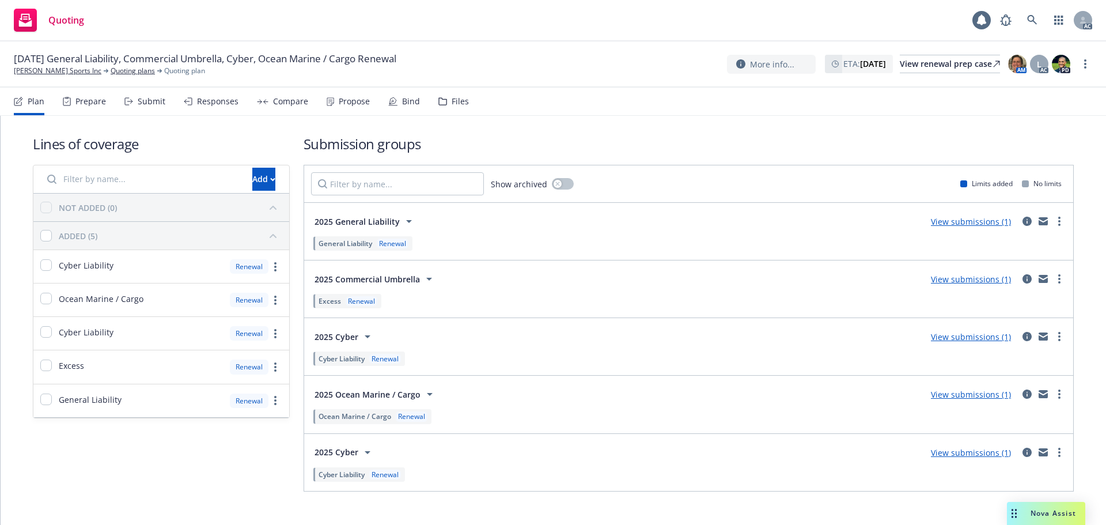 Image resolution: width=1106 pixels, height=525 pixels. Describe the element at coordinates (375, 279) in the screenshot. I see `button: 2025 Commercial Umbrella` at that location.